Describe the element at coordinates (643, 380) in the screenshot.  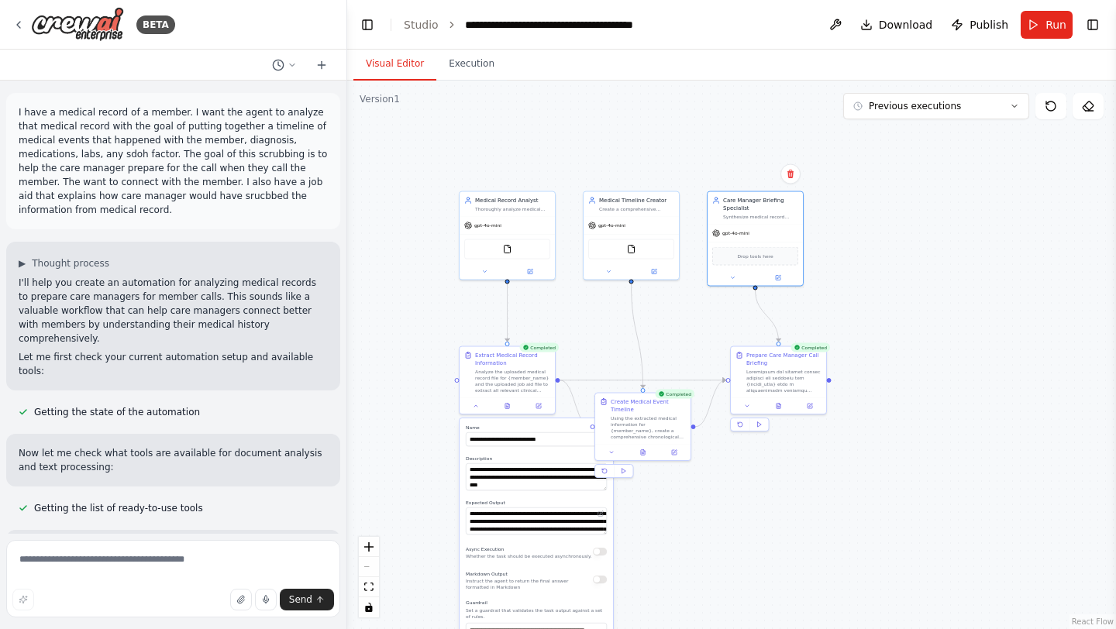
I see `g: Edge from 78c99228-f5f1-4b79-8d40-31cfcea972f9 to f42256b6-48f2-4659-a032-602fdd8878f6` at that location.